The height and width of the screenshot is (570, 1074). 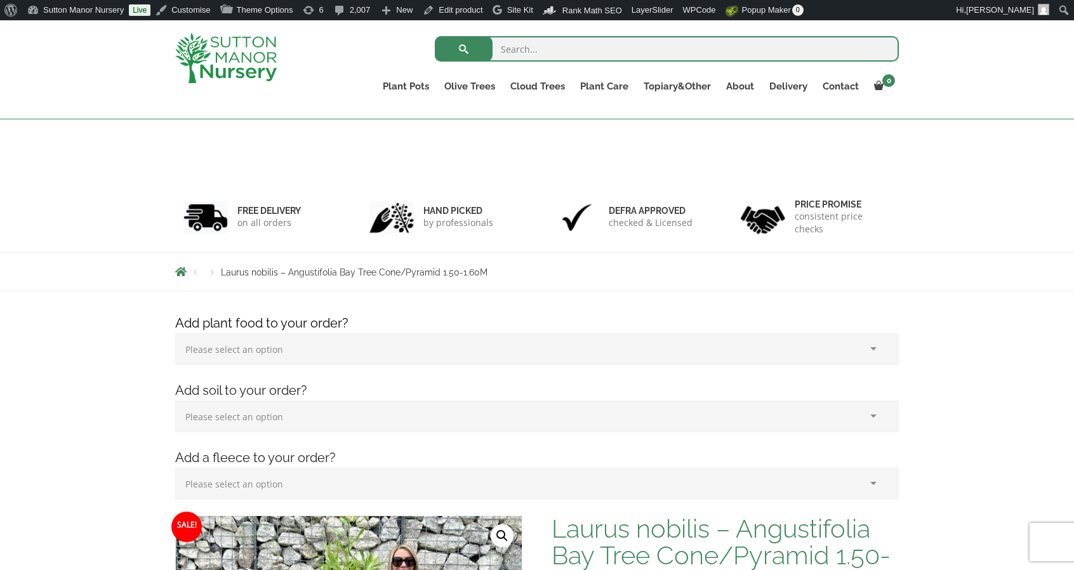 What do you see at coordinates (882, 86) in the screenshot?
I see `a: 0` at bounding box center [882, 86].